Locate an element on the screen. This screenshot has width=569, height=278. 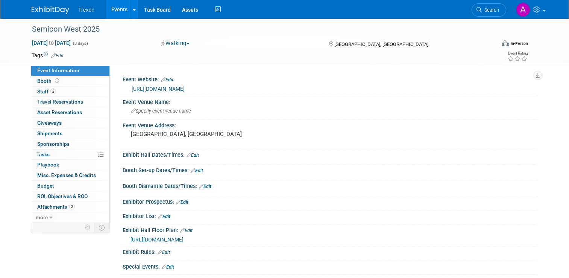
span: Event Information is located at coordinates (58, 70).